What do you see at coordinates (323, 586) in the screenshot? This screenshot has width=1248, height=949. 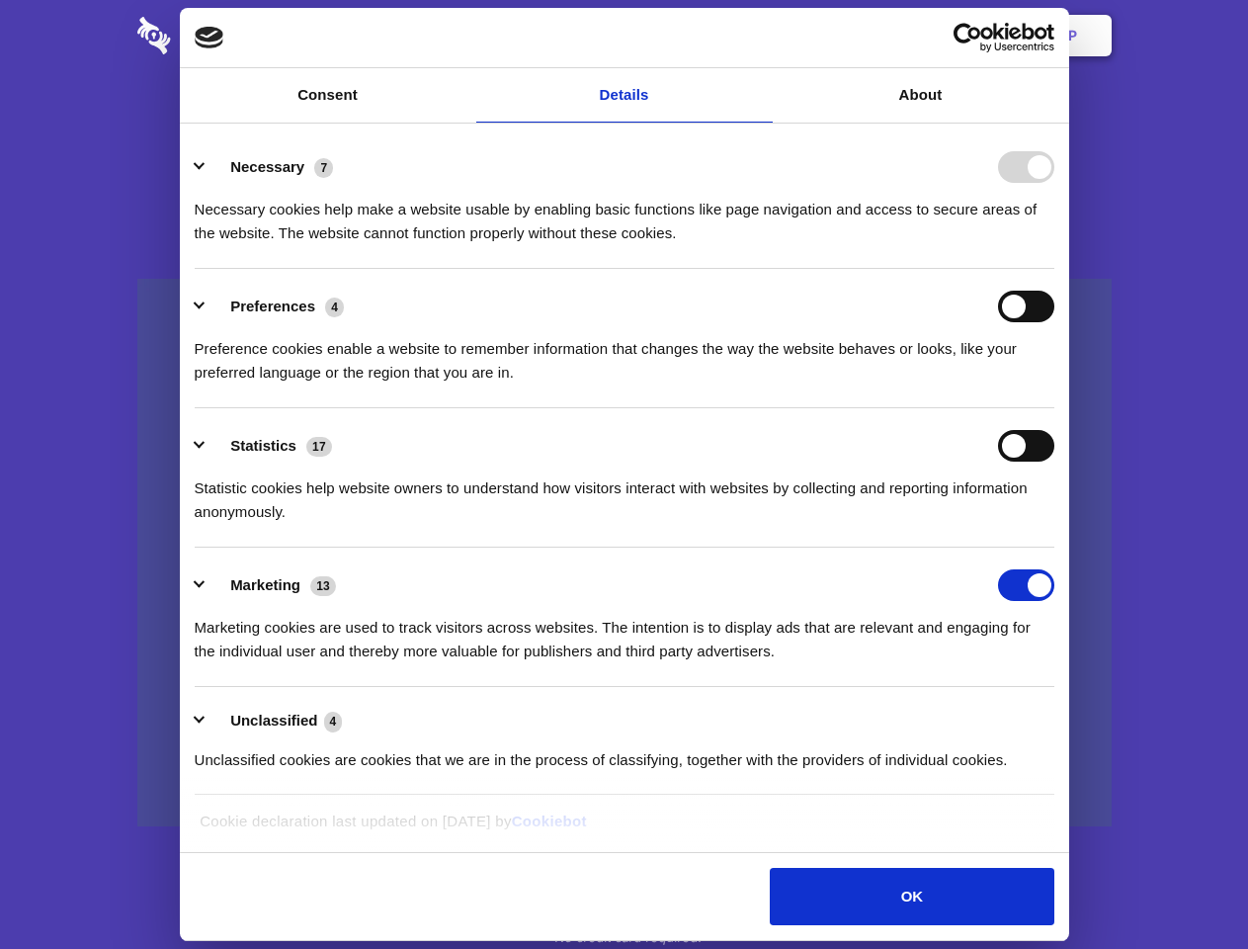 I see `span: 13` at bounding box center [323, 586].